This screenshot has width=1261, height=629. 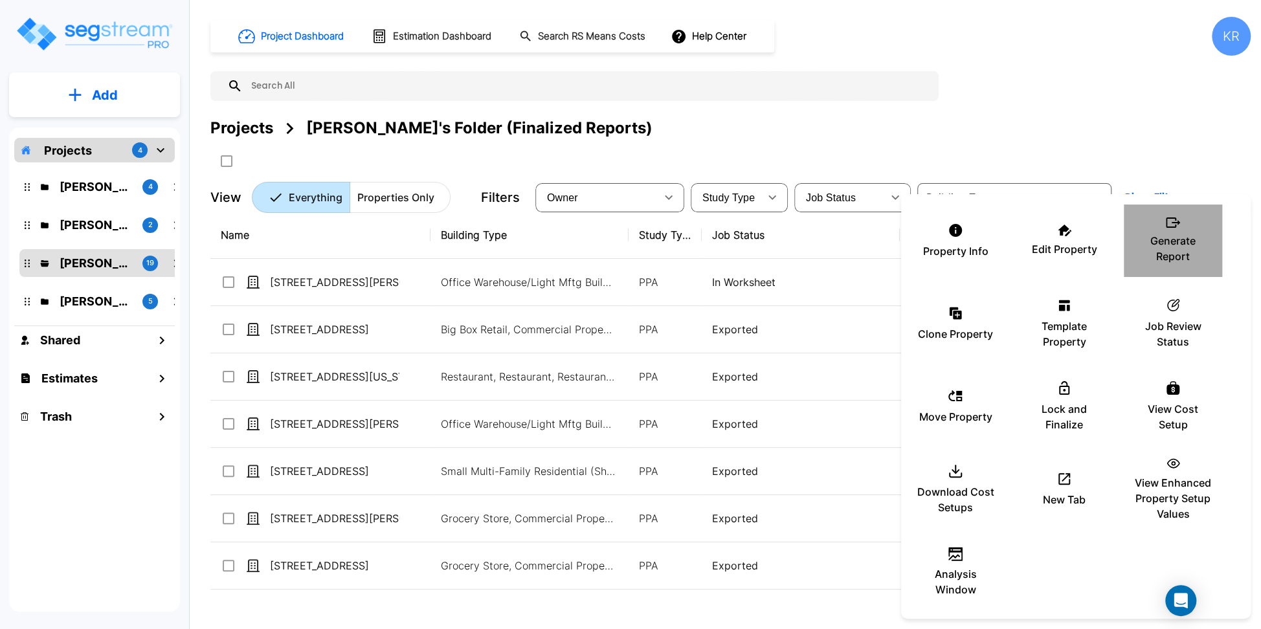 I want to click on p: Generate Report, so click(x=1173, y=249).